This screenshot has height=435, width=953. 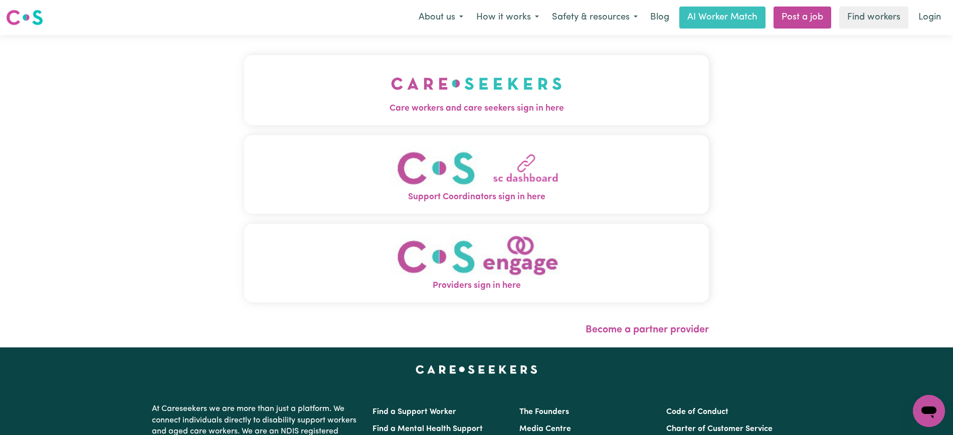 What do you see at coordinates (476, 109) in the screenshot?
I see `span: Care workers and care seekers sign in here` at bounding box center [476, 109].